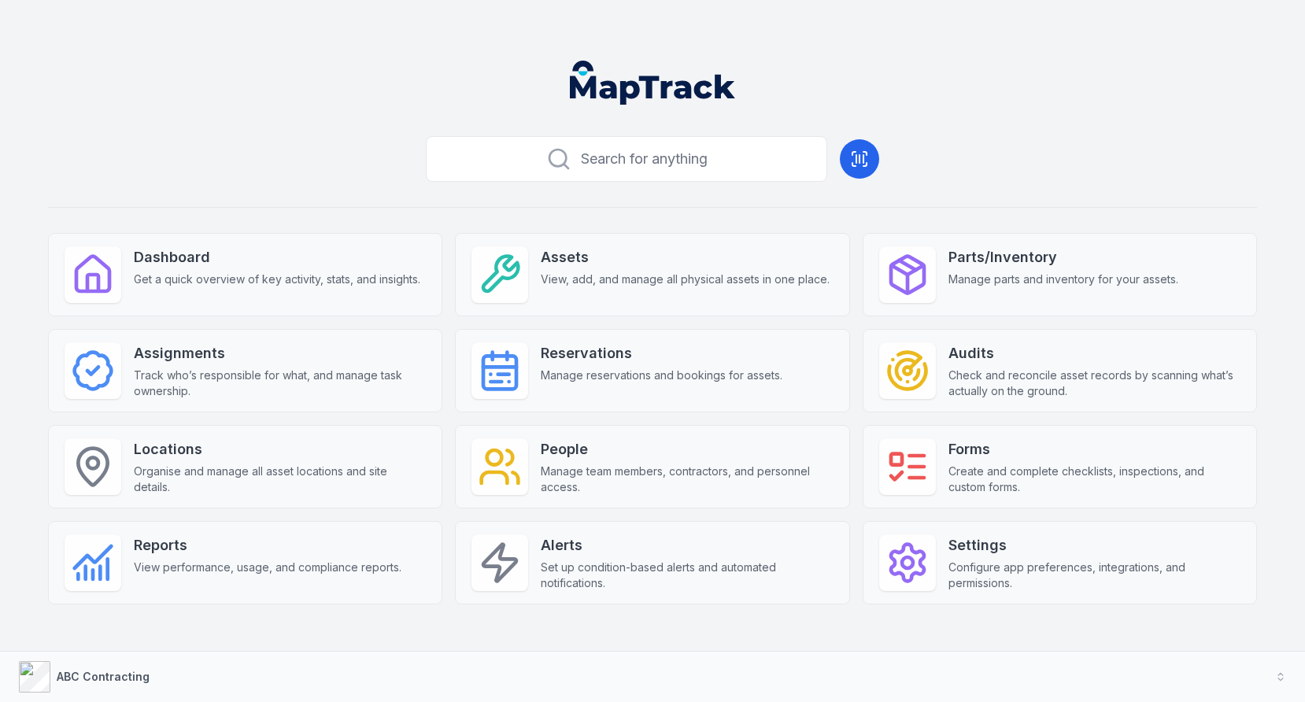 The height and width of the screenshot is (702, 1305). I want to click on span: Set up condition-based alerts and automated notifications., so click(686, 575).